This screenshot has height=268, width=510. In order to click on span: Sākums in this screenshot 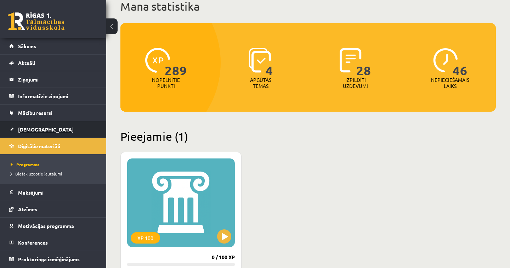, I will do `click(27, 46)`.